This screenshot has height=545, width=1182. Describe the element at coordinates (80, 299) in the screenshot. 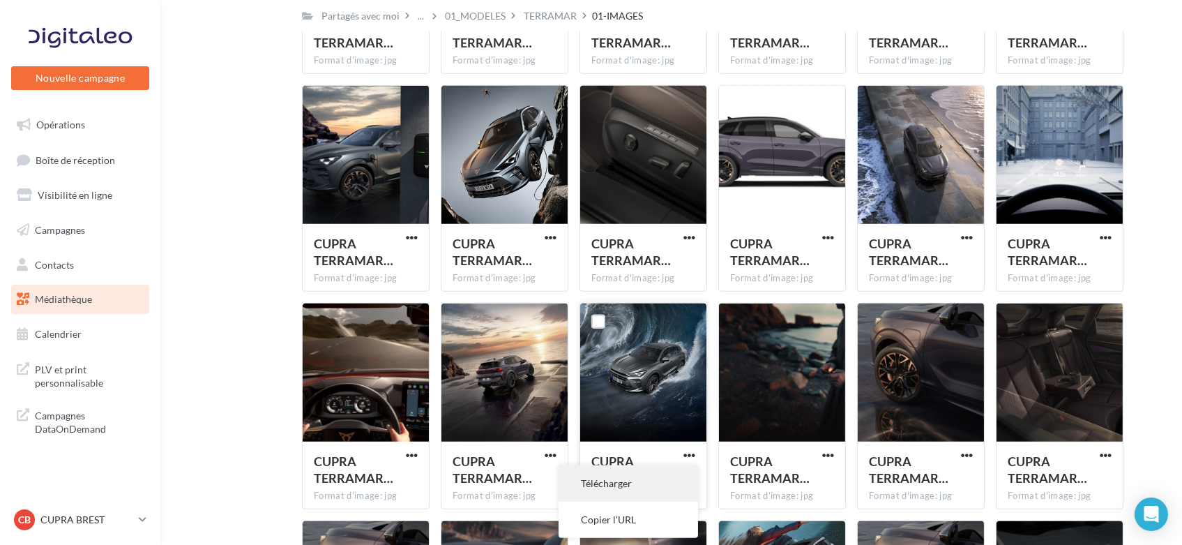

I see `a: Médiathèque` at that location.